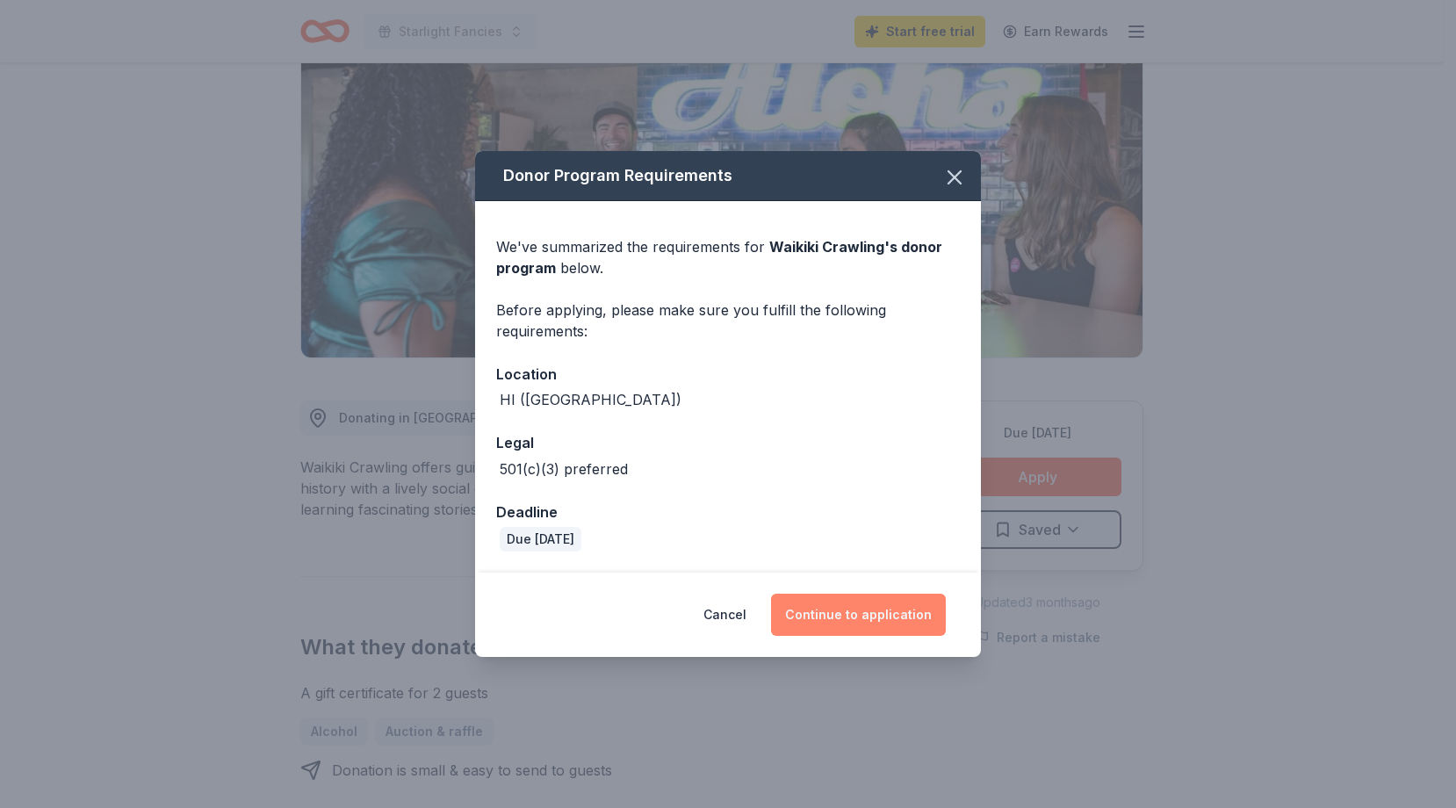 The height and width of the screenshot is (808, 1456). Describe the element at coordinates (728, 321) in the screenshot. I see `div: Before applying, please make sure you fulfill the following requirements:` at that location.